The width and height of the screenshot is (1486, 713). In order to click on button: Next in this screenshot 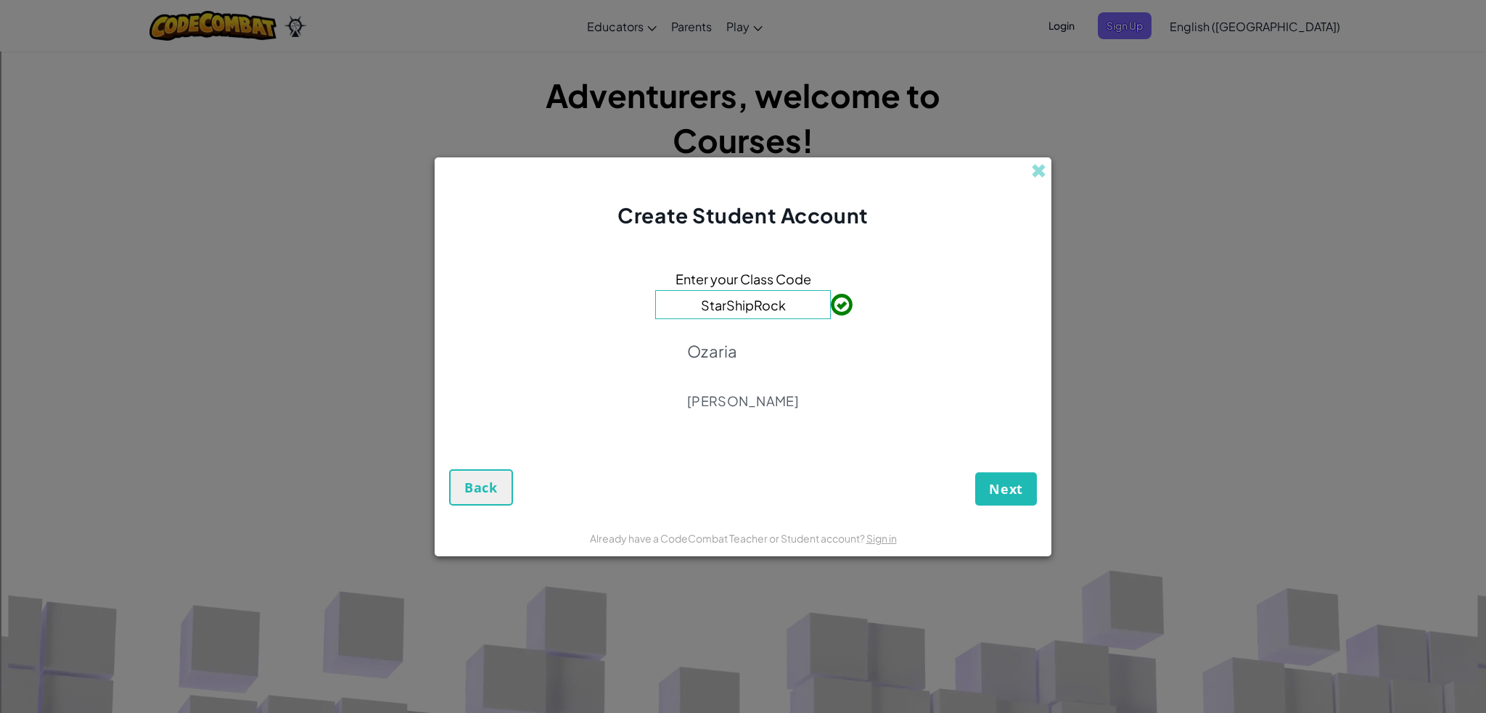, I will do `click(1006, 489)`.